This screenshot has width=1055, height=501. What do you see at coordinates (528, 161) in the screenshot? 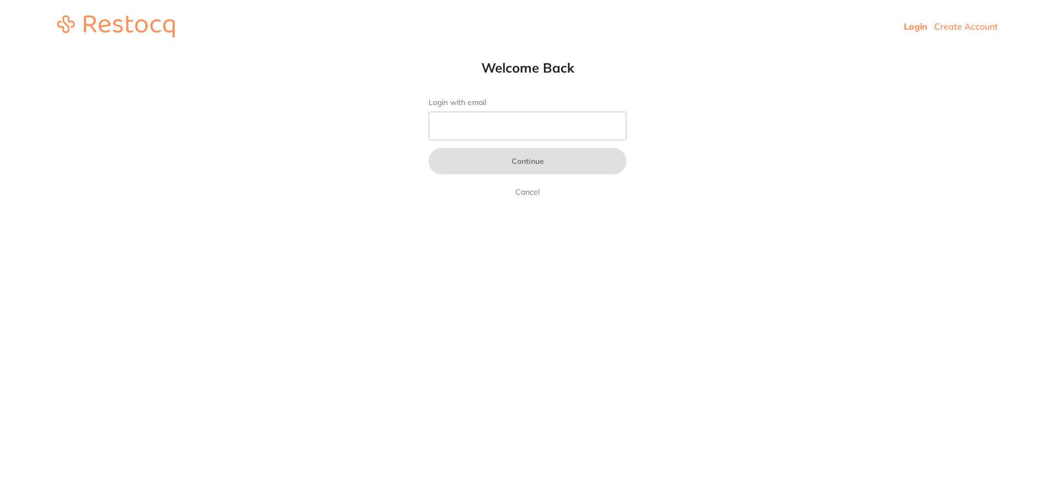
I see `button: Continue` at bounding box center [528, 161].